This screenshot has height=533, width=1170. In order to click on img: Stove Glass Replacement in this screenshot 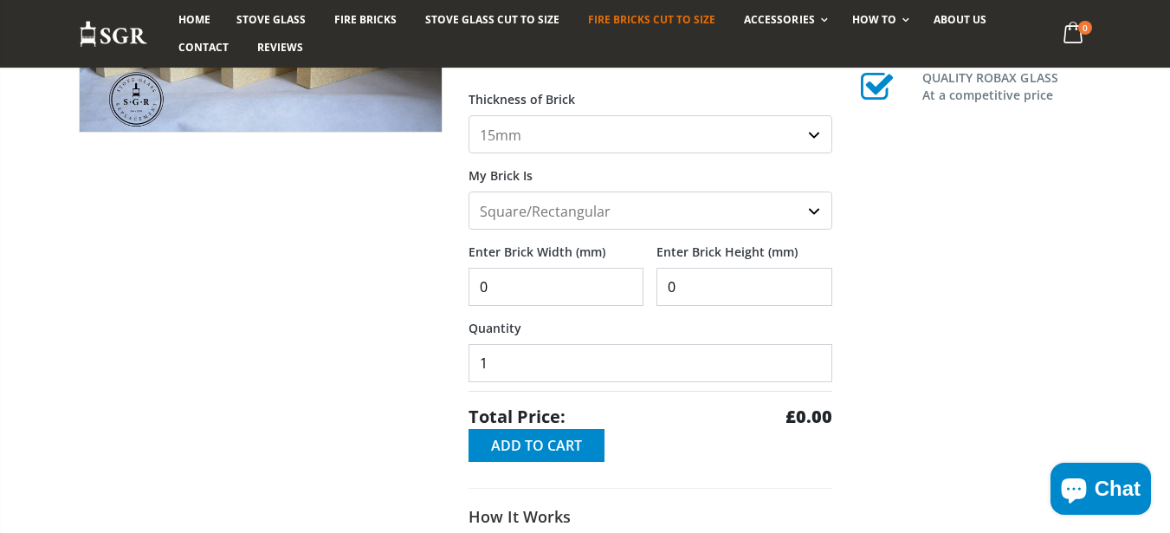, I will do `click(113, 34)`.